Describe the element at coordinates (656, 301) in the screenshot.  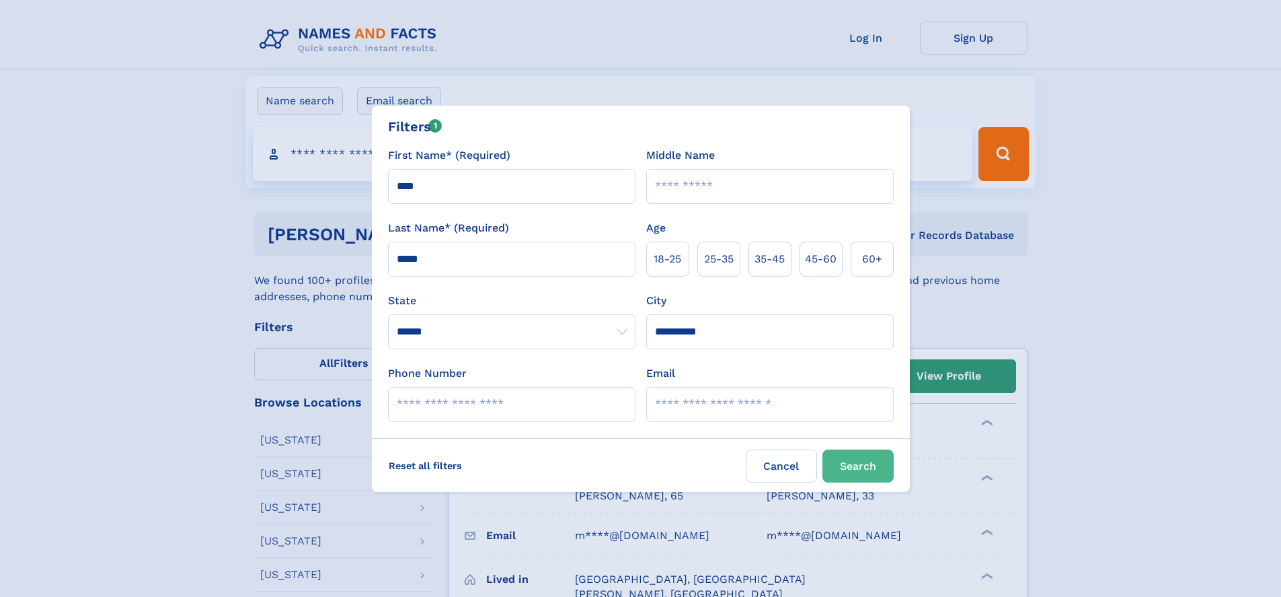
I see `label: City` at that location.